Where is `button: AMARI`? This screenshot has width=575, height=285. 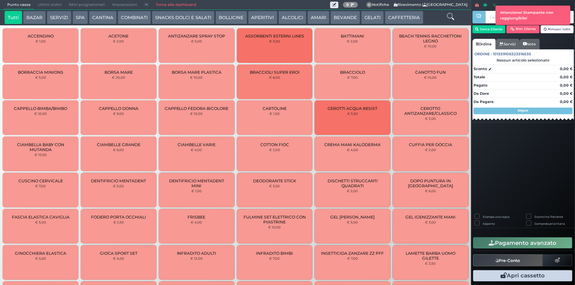 button: AMARI is located at coordinates (318, 17).